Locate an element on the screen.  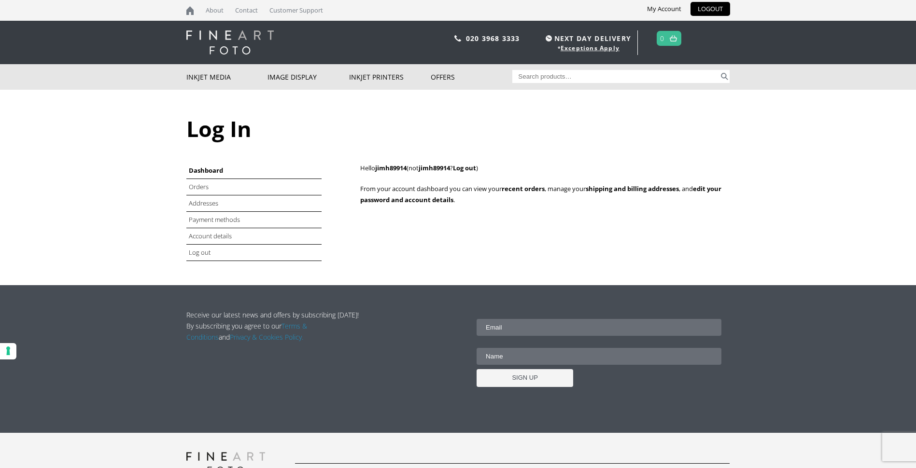
a: Payment methods is located at coordinates (214, 220).